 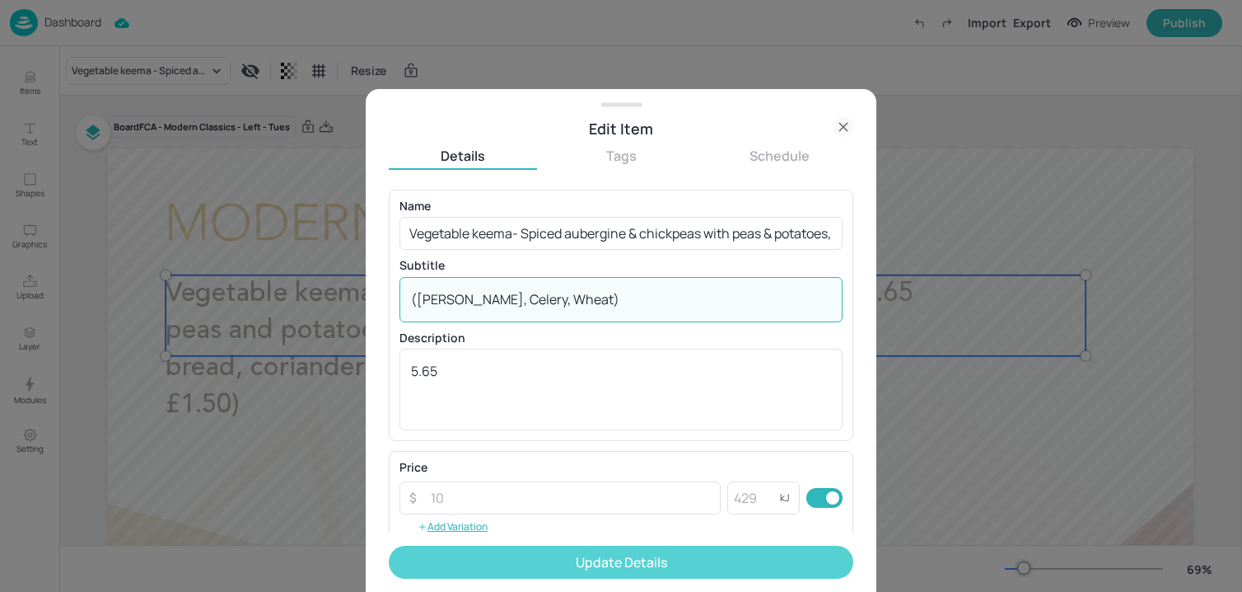 I want to click on p: Description, so click(x=621, y=338).